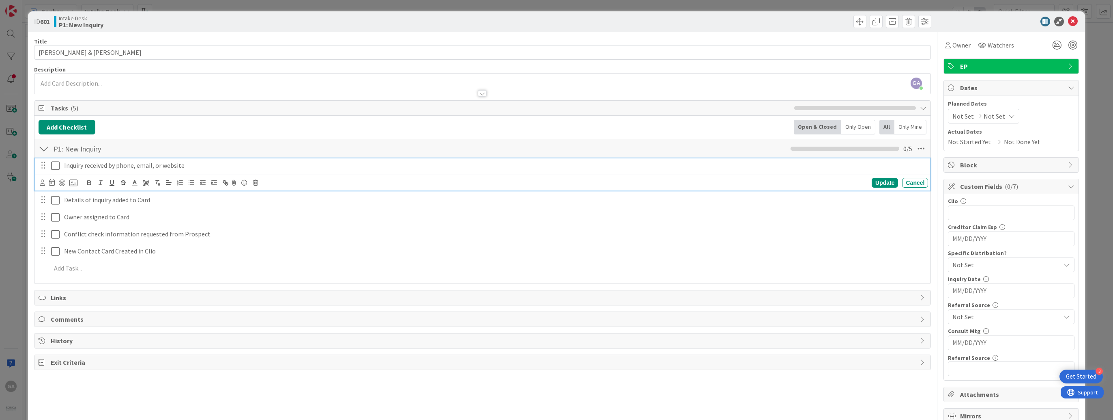 This screenshot has height=420, width=1113. What do you see at coordinates (421, 108) in the screenshot?
I see `span: Tasks` at bounding box center [421, 108].